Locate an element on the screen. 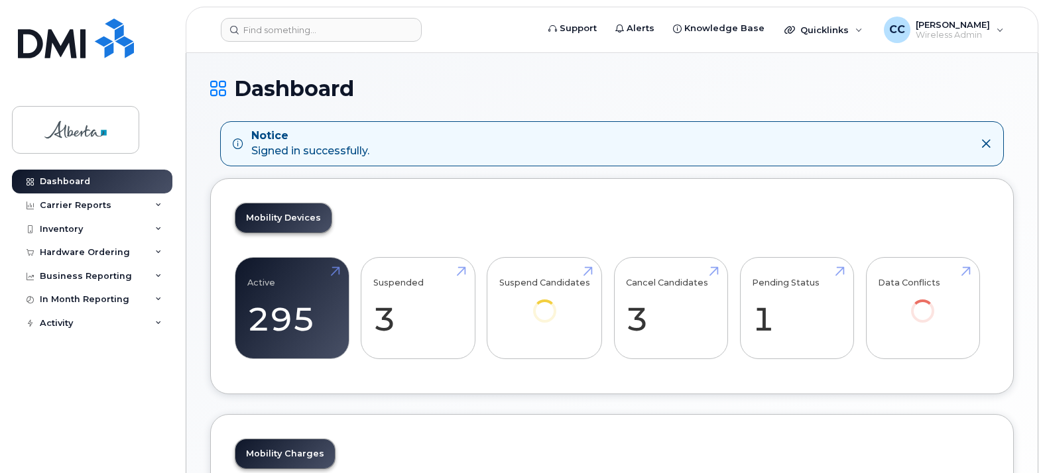  a: Data Conflicts is located at coordinates (922, 302).